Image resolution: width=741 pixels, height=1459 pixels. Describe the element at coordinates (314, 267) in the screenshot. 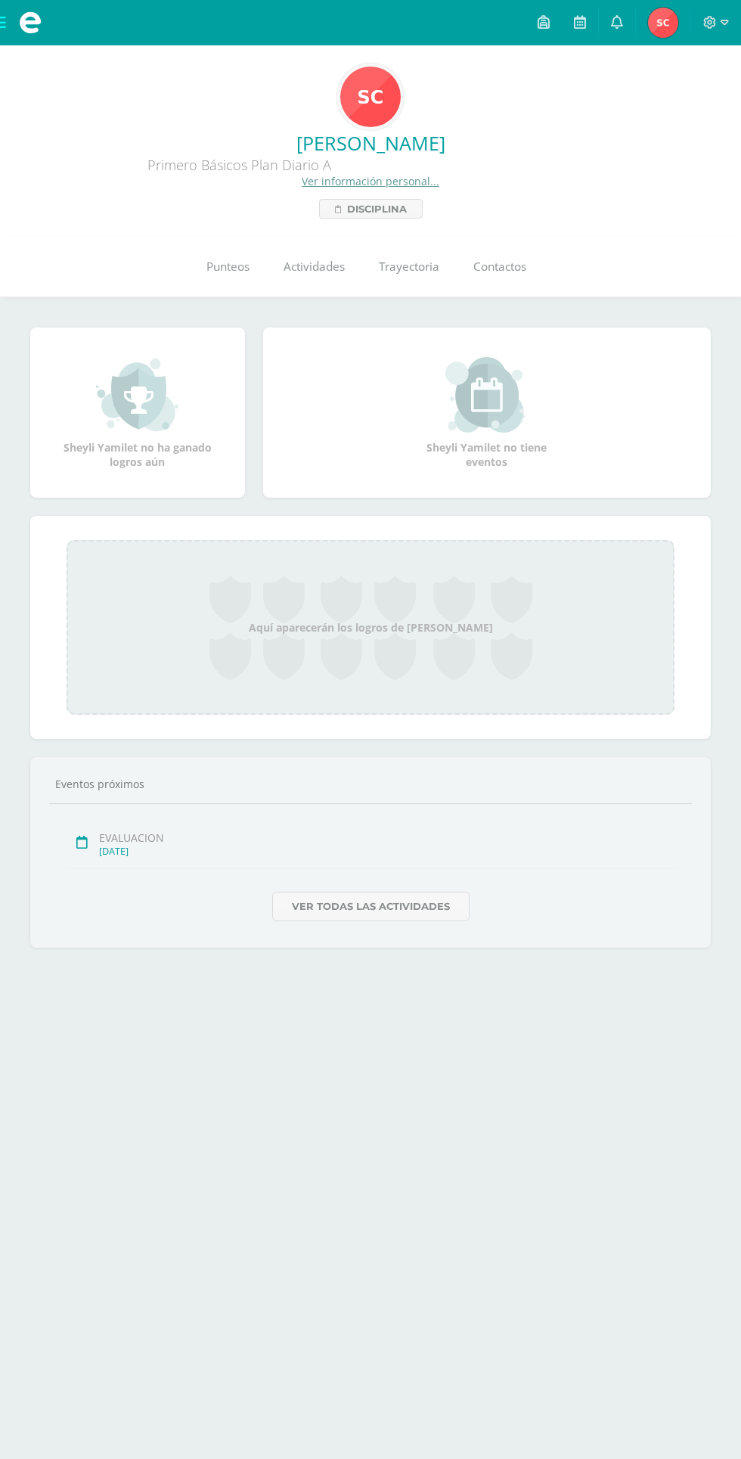

I see `a: Actividades` at that location.